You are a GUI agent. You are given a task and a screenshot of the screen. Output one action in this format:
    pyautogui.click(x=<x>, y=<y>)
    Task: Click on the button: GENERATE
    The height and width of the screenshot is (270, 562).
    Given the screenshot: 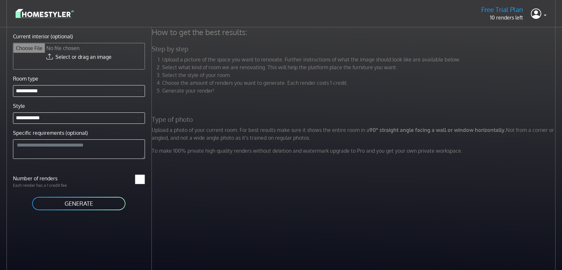 What is the action you would take?
    pyautogui.click(x=79, y=203)
    